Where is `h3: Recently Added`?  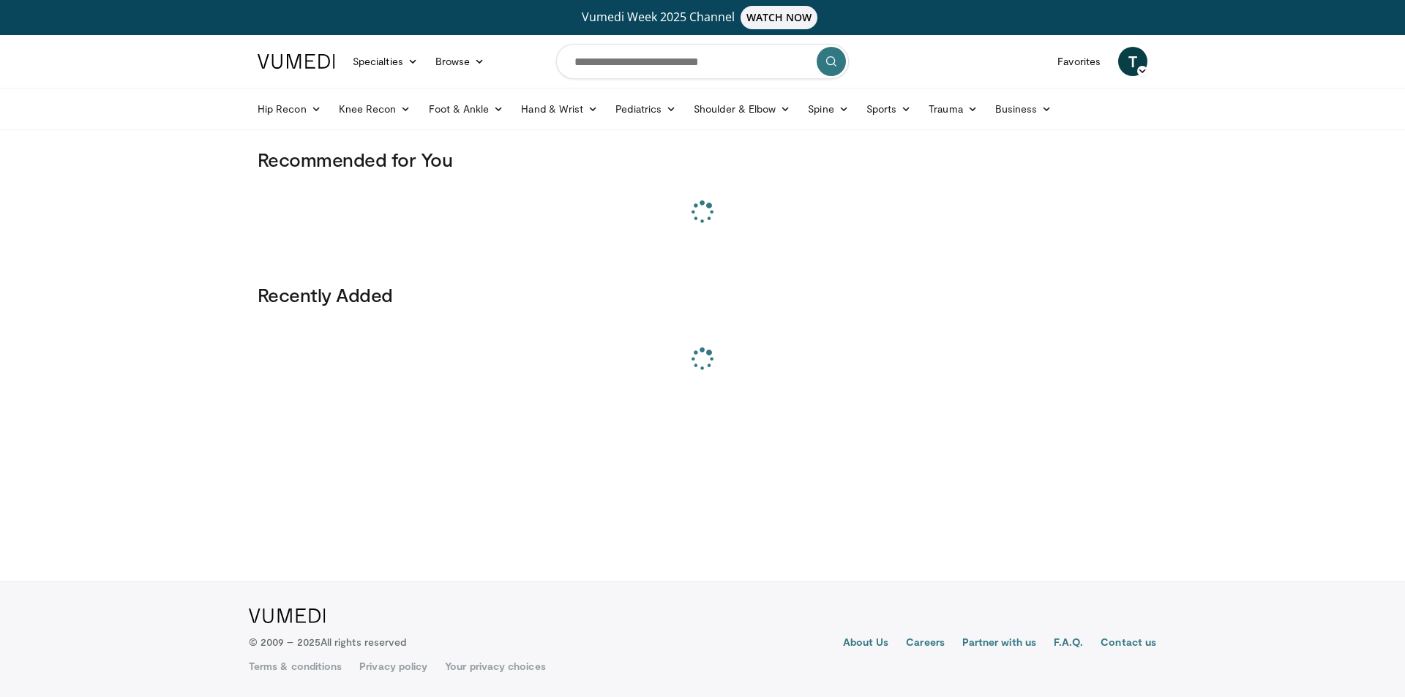
h3: Recently Added is located at coordinates (702, 295).